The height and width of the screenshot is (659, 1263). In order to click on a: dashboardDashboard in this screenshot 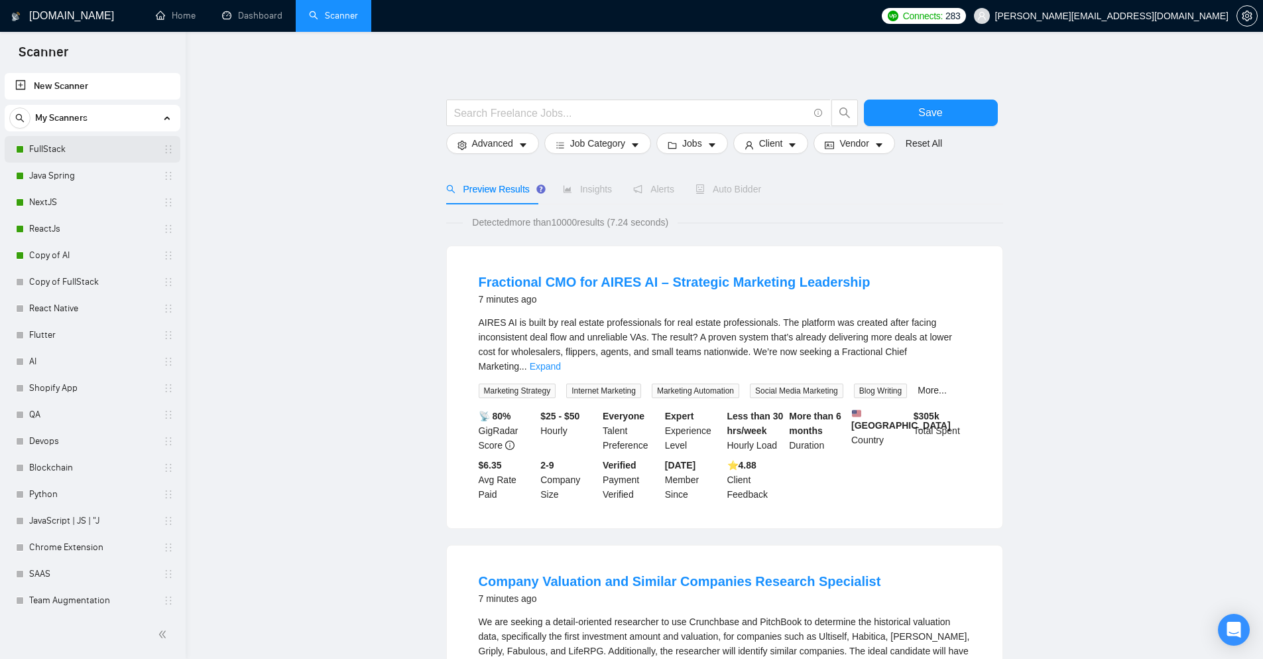, I will do `click(252, 15)`.